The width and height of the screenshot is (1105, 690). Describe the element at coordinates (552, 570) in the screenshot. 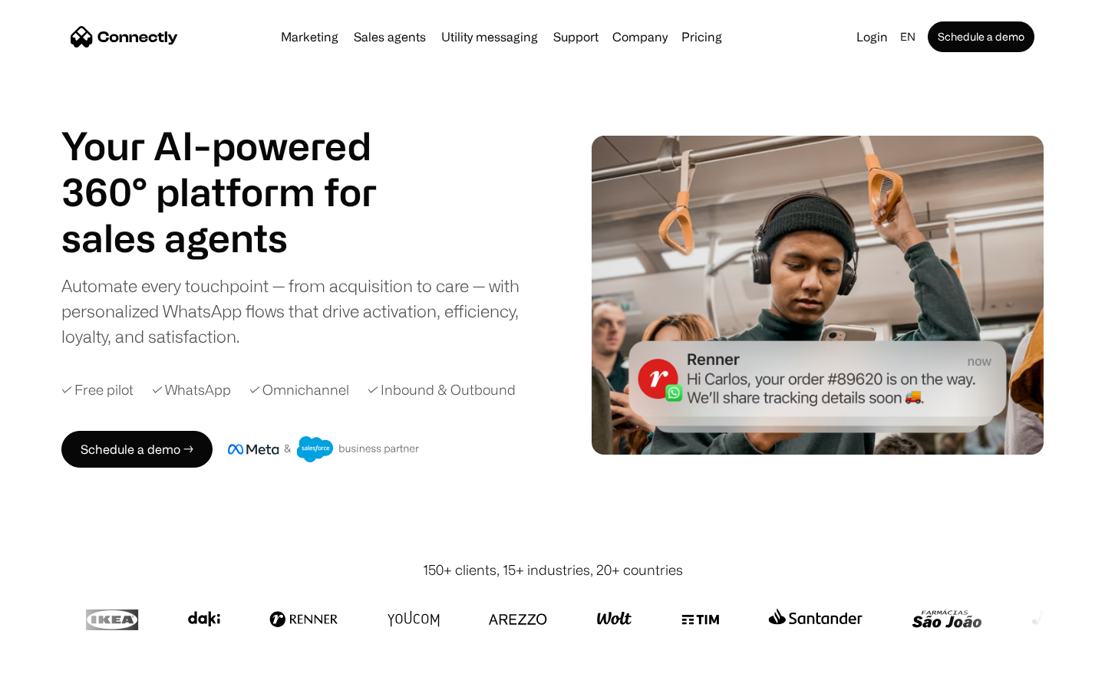

I see `div: 150+ clients, 15+ industries, 20+ countries` at that location.